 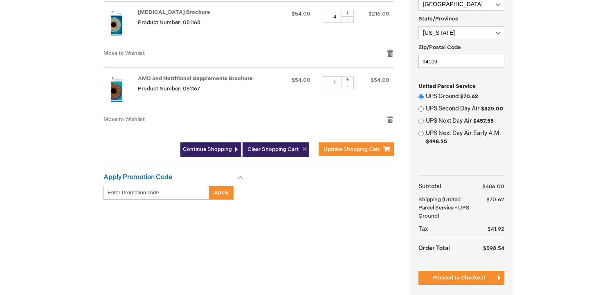 What do you see at coordinates (434, 247) in the screenshot?
I see `strong: Order Total` at bounding box center [434, 247].